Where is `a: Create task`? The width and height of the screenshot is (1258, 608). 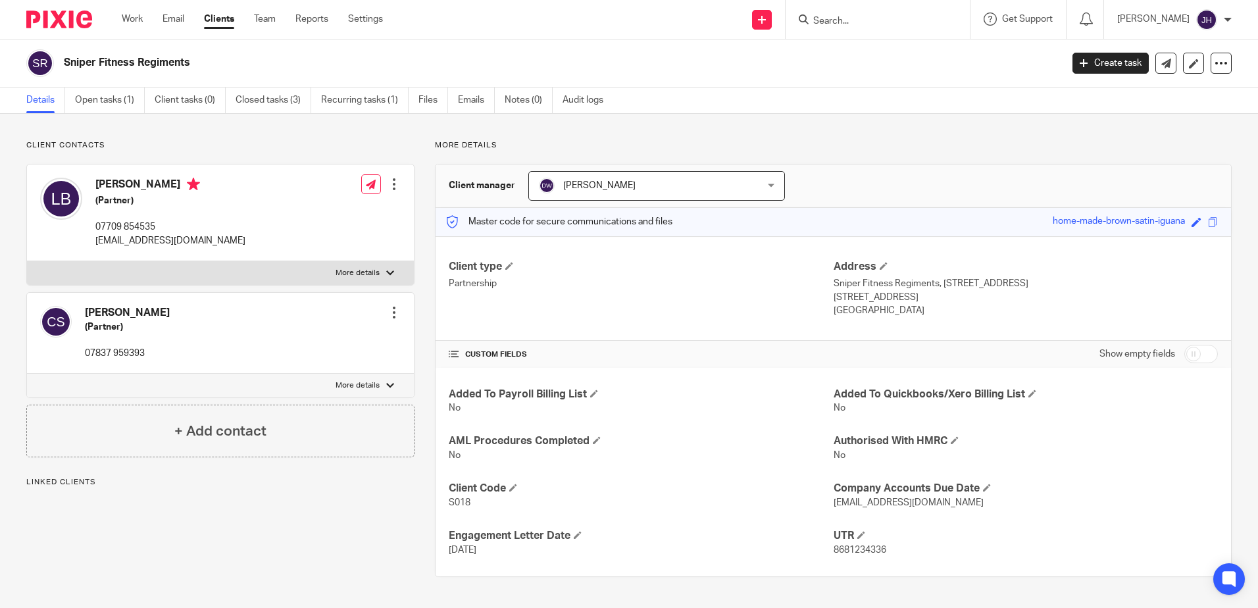 a: Create task is located at coordinates (1111, 63).